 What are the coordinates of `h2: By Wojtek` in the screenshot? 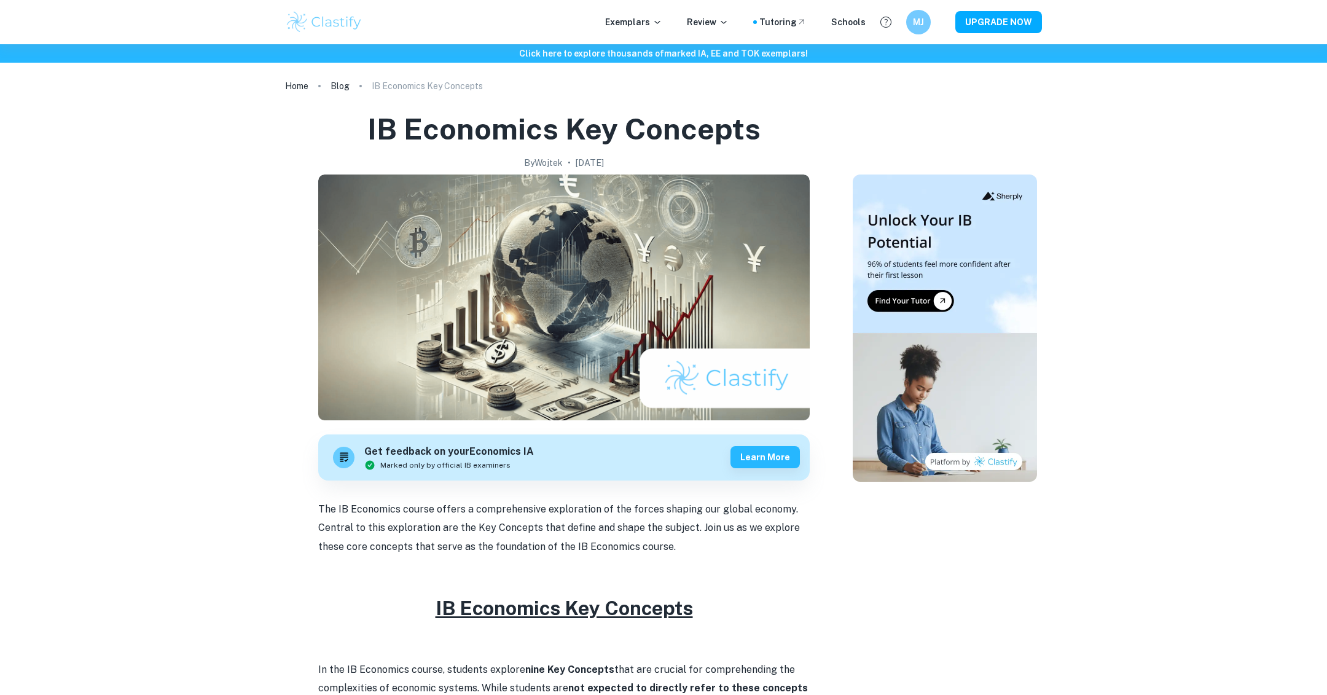 It's located at (543, 163).